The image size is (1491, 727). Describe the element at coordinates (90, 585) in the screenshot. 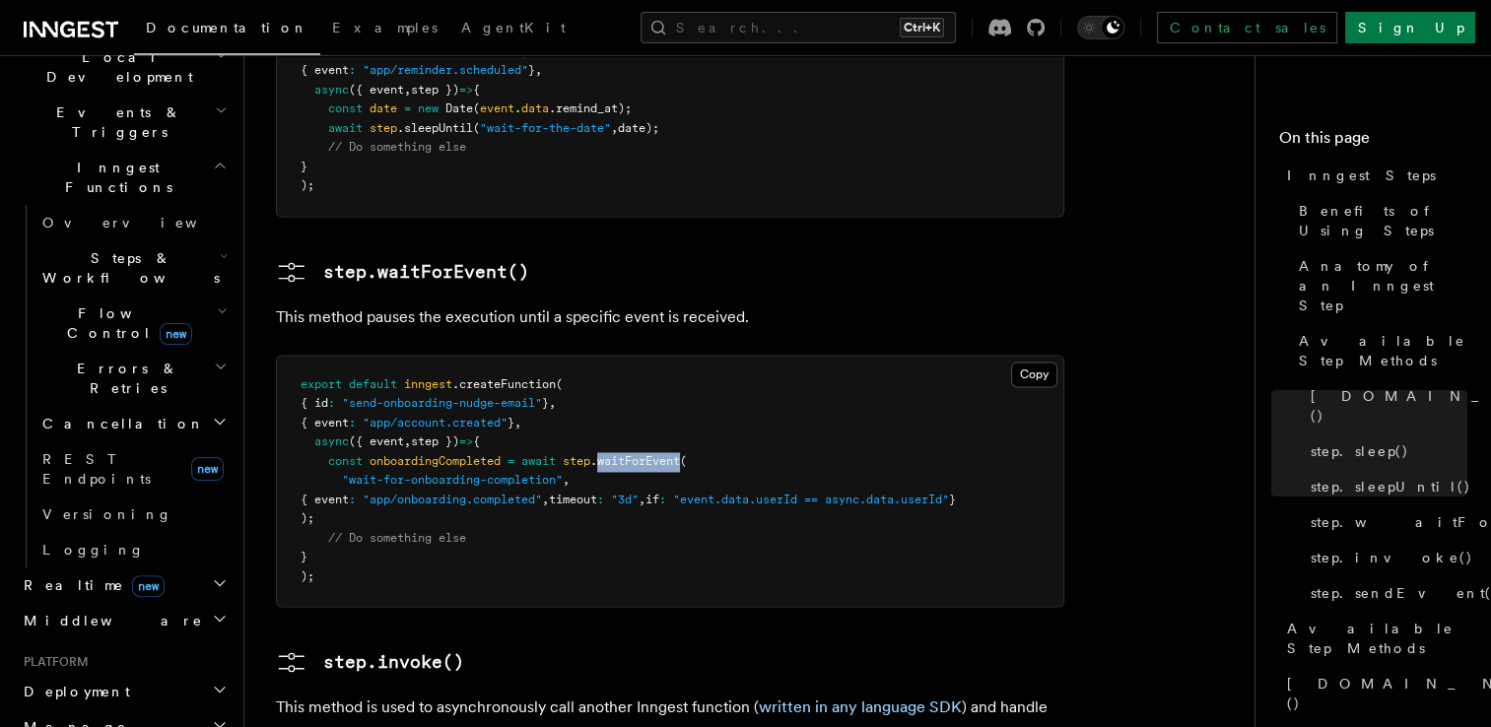

I see `span: Realtime` at that location.